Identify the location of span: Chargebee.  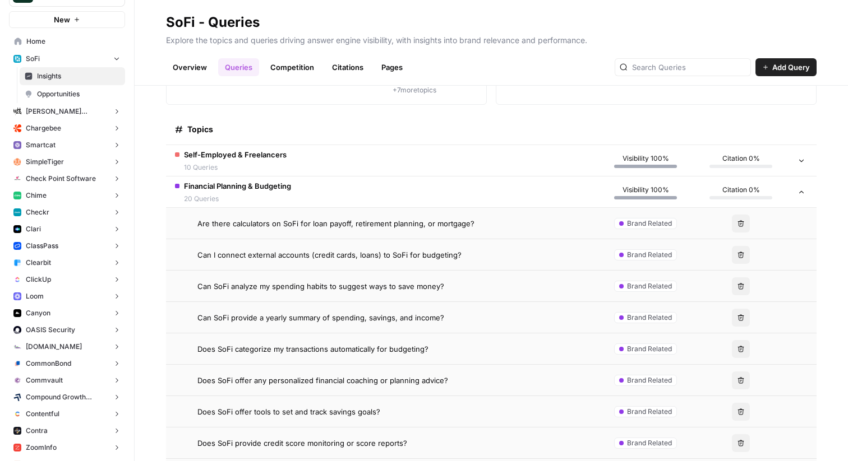
(43, 128).